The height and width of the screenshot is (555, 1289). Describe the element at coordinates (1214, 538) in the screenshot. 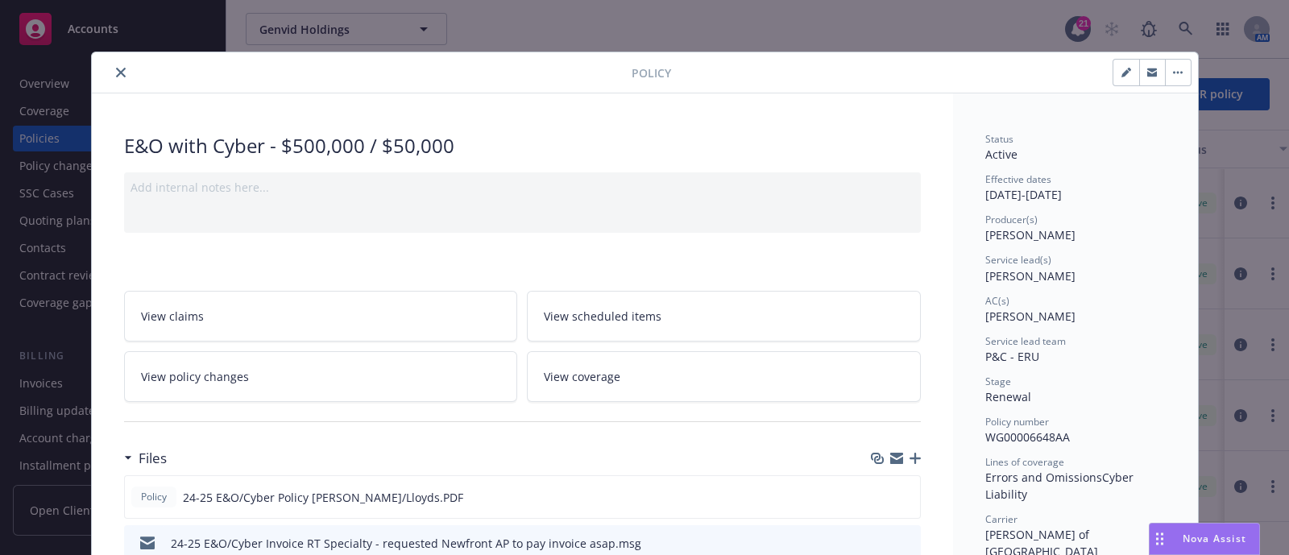

I see `span: Nova Assist` at that location.